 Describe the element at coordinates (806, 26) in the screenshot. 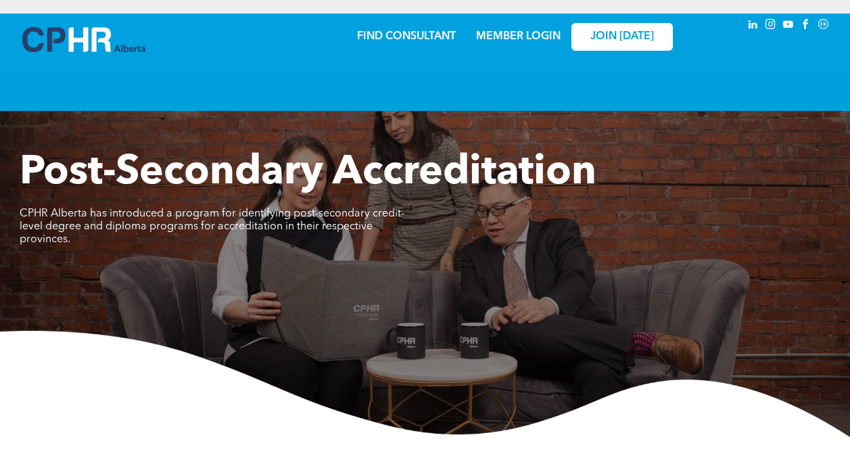

I see `a: facebook` at that location.